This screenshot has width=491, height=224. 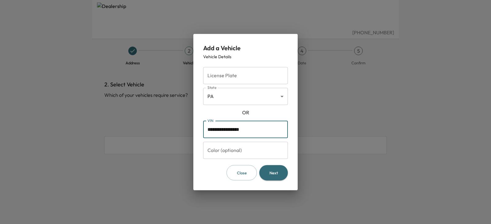 I want to click on div: PA, so click(x=245, y=96).